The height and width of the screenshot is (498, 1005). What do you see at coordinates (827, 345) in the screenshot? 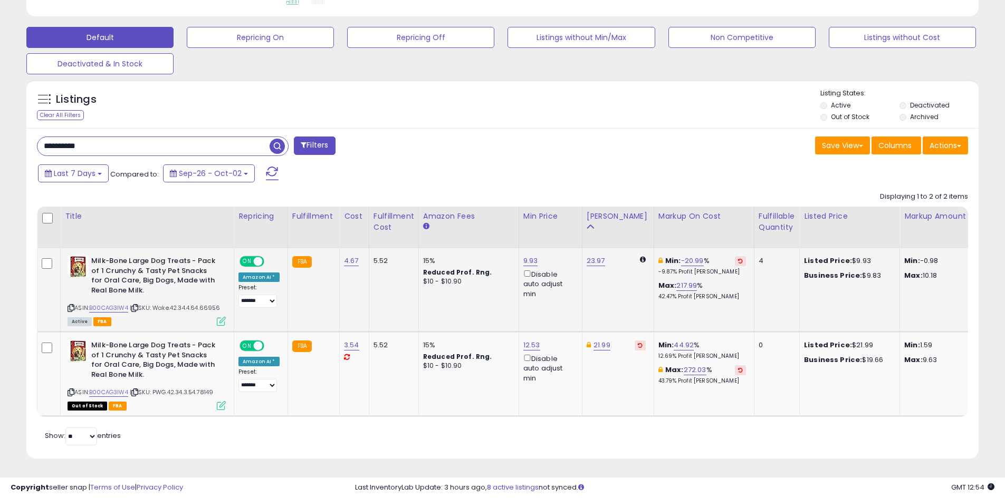
I see `b: Listed Price:` at bounding box center [827, 345].